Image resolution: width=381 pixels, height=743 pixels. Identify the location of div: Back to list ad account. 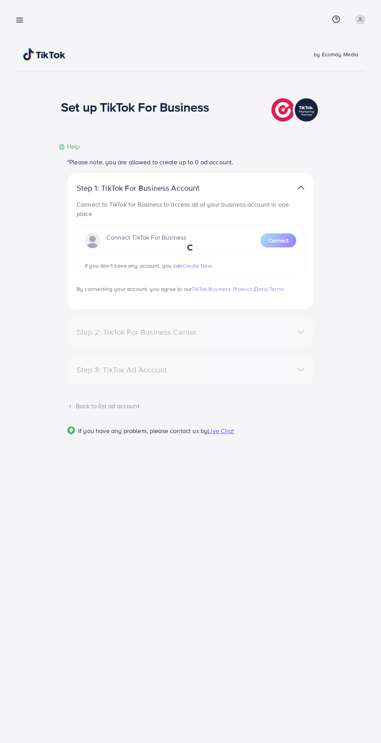
(190, 406).